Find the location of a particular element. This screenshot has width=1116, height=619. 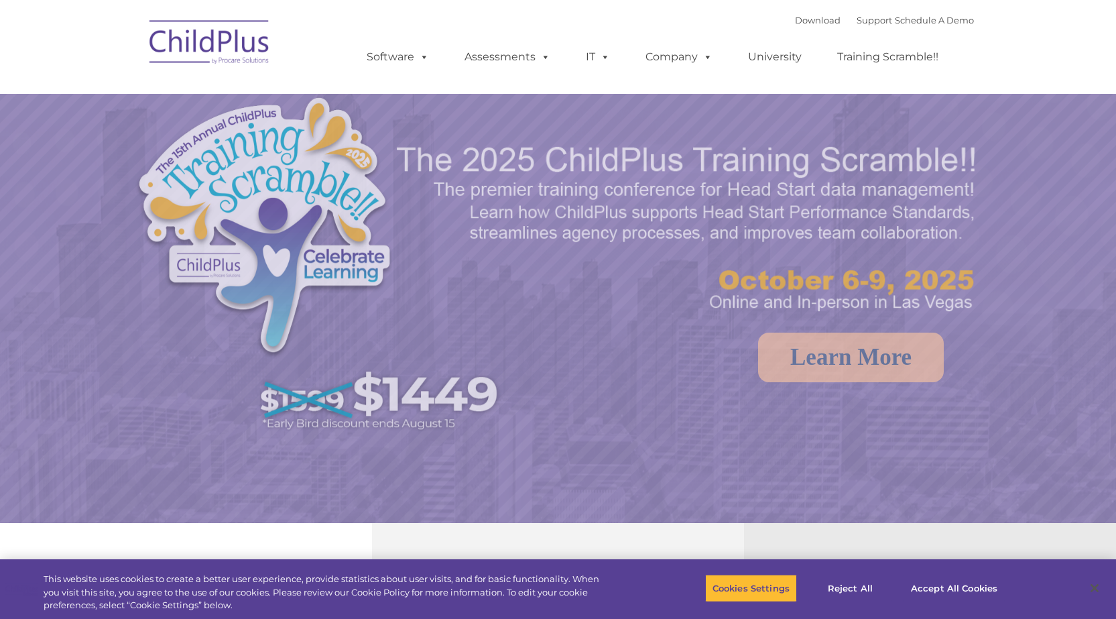

a: Download is located at coordinates (818, 20).